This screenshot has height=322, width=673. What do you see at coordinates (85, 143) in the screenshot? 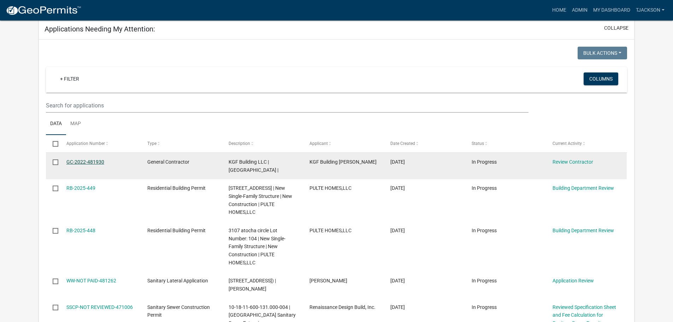
I see `span: Application Number` at bounding box center [85, 143].